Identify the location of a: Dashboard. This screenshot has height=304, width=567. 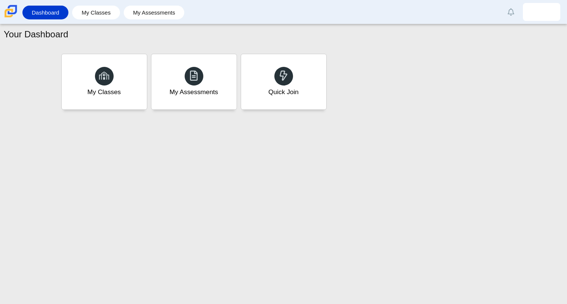
(45, 12).